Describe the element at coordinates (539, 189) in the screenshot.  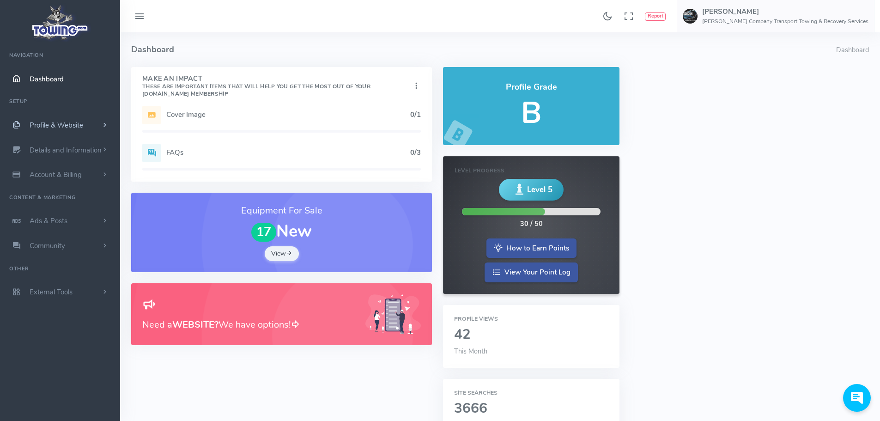
I see `span: Level 5` at that location.